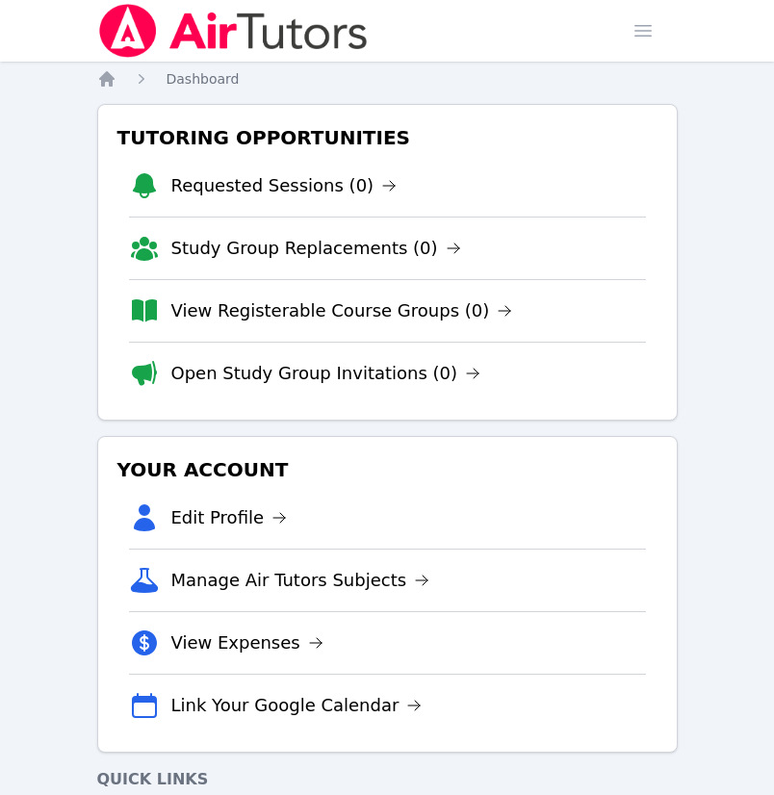 The width and height of the screenshot is (774, 795). Describe the element at coordinates (387, 780) in the screenshot. I see `h4: Quick Links` at that location.